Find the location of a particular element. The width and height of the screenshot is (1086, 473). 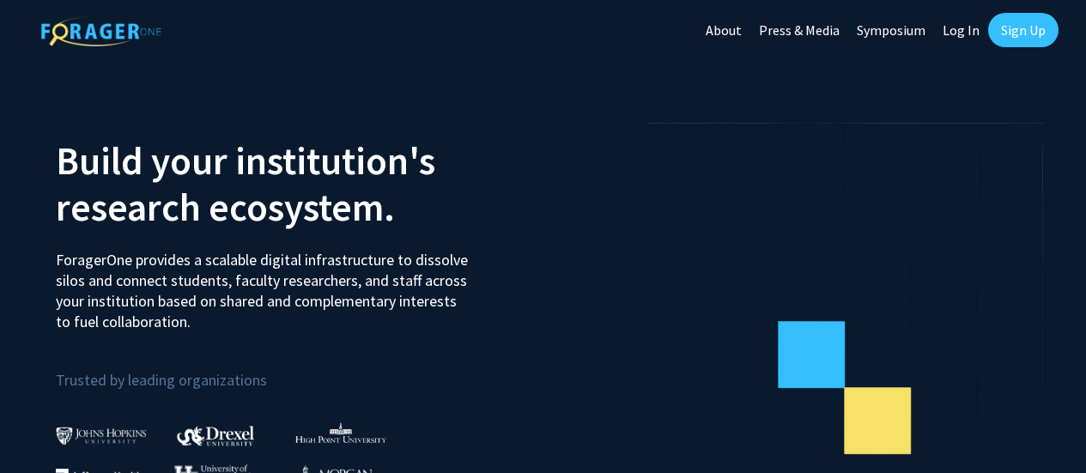

img: Drexel University is located at coordinates (216, 435).